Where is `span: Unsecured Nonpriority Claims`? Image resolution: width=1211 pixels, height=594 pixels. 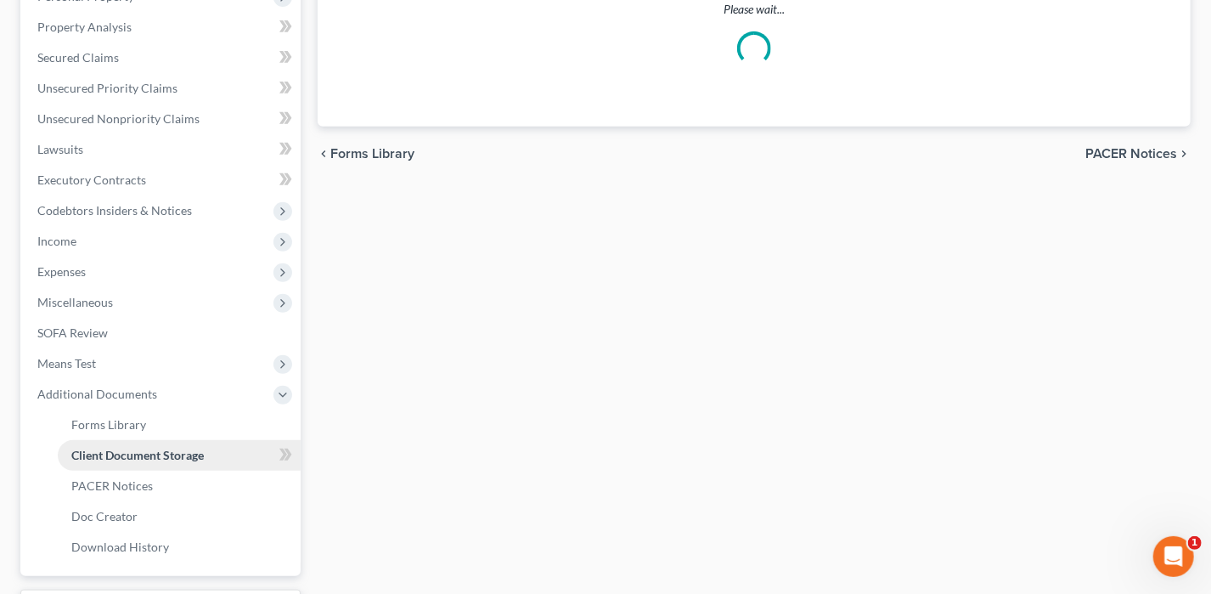
span: Unsecured Nonpriority Claims is located at coordinates (118, 118).